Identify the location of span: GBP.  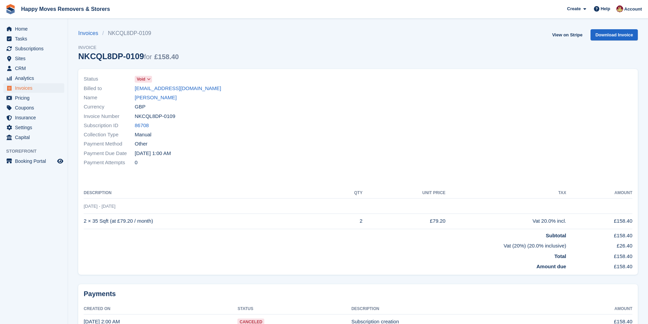
(140, 107).